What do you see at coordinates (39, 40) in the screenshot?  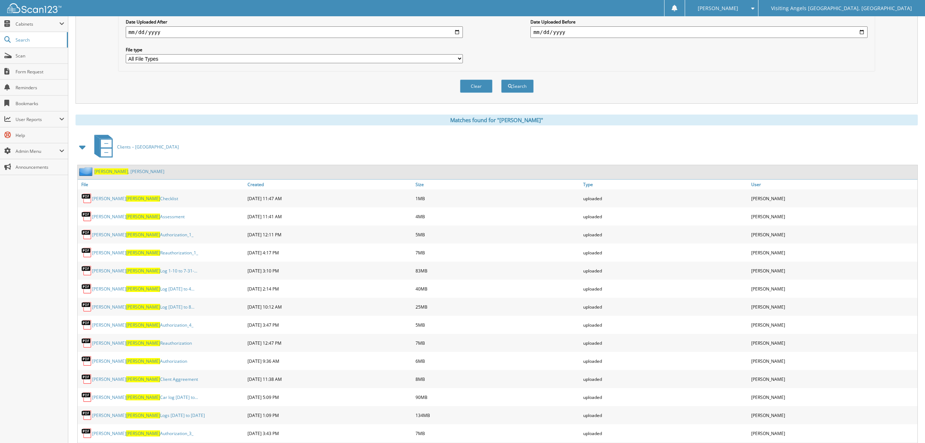 I see `span: Search` at bounding box center [39, 40].